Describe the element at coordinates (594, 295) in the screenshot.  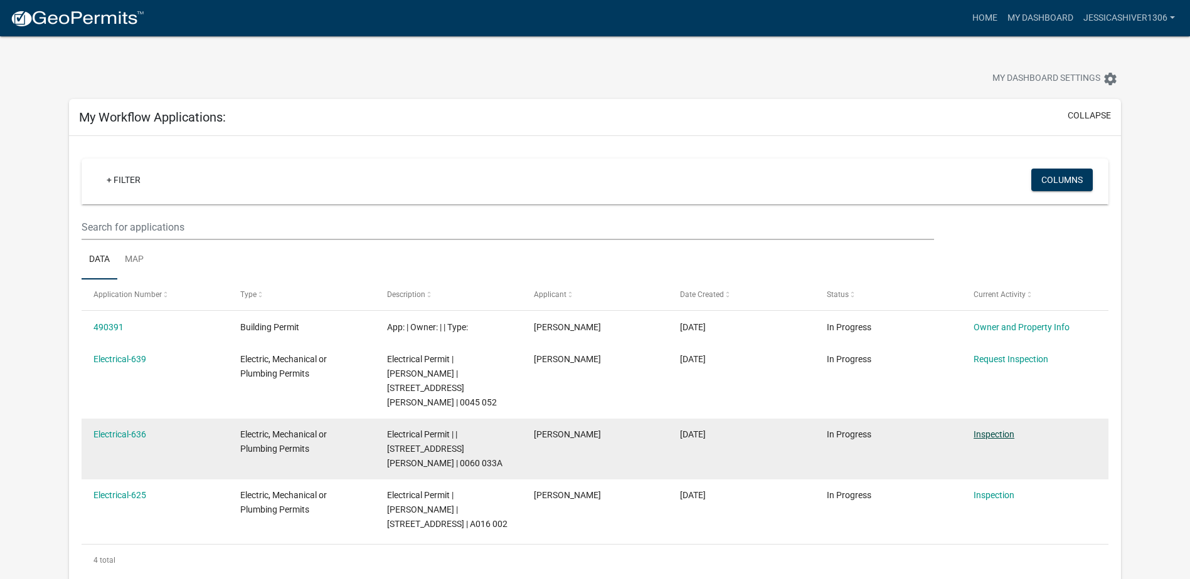
I see `datatable-header-cell: Applicant` at that location.